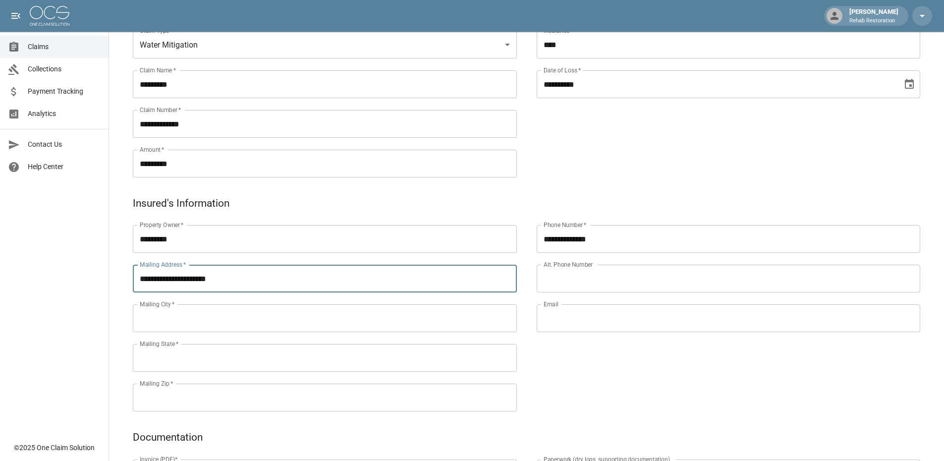 The height and width of the screenshot is (461, 944). I want to click on label: Claim Number, so click(160, 110).